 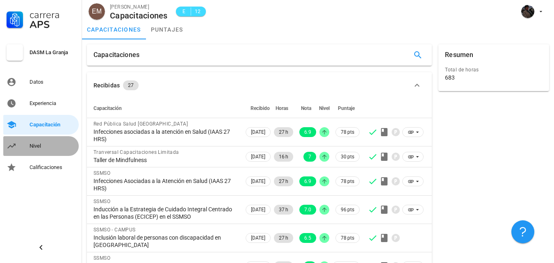 I want to click on th: Recibido, so click(x=258, y=108).